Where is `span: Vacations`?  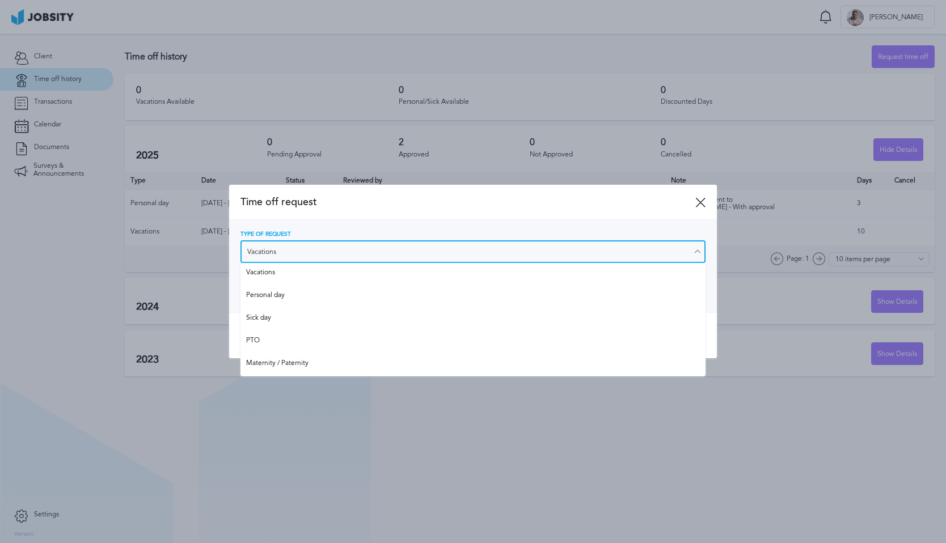
span: Vacations is located at coordinates (473, 275).